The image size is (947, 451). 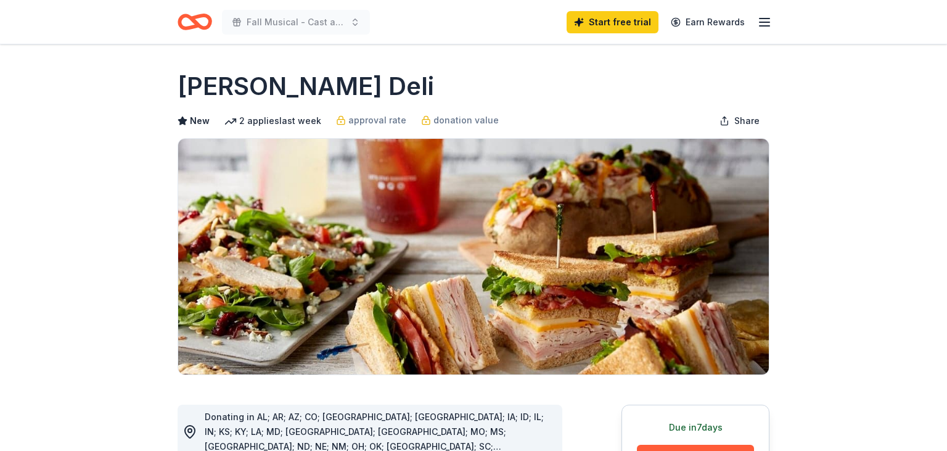 I want to click on img: Image for McAlister's Deli, so click(x=474, y=257).